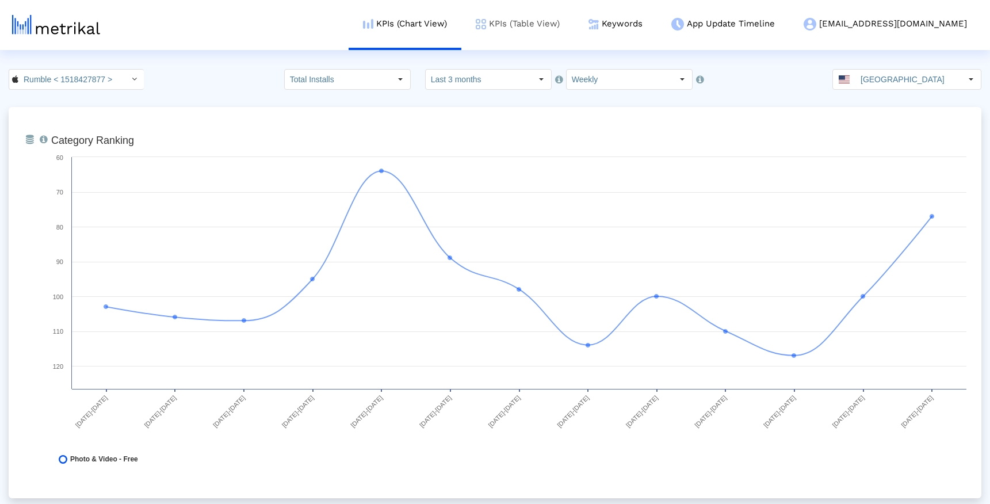 Image resolution: width=990 pixels, height=504 pixels. What do you see at coordinates (60, 262) in the screenshot?
I see `text: 90` at bounding box center [60, 262].